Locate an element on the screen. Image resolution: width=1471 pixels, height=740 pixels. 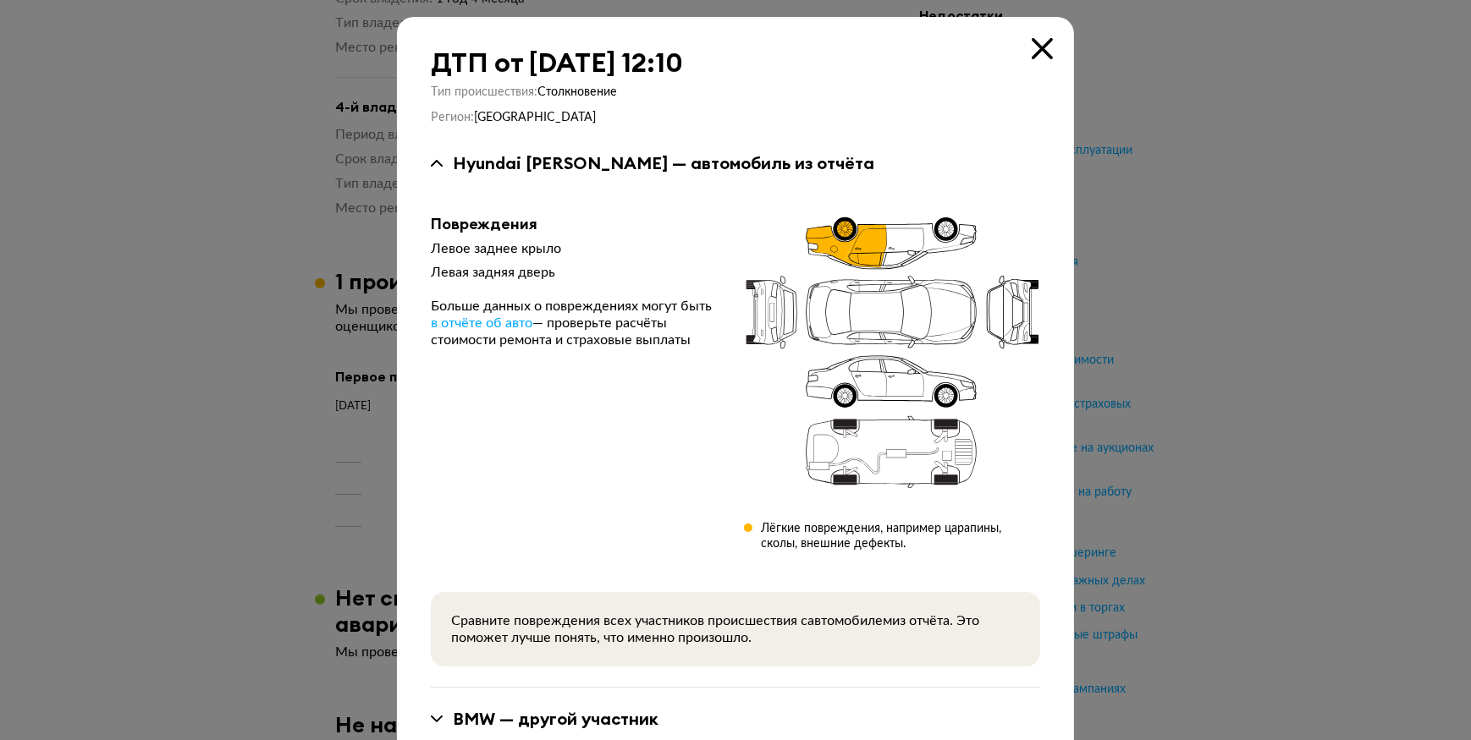
div: Тип происшествия : is located at coordinates (735, 92).